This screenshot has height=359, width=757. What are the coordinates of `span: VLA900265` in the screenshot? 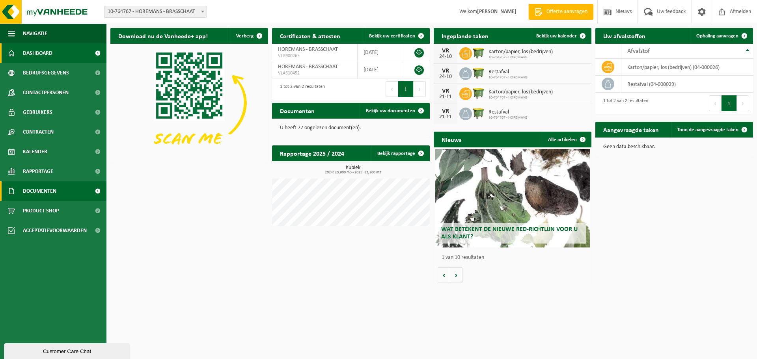 It's located at (315, 56).